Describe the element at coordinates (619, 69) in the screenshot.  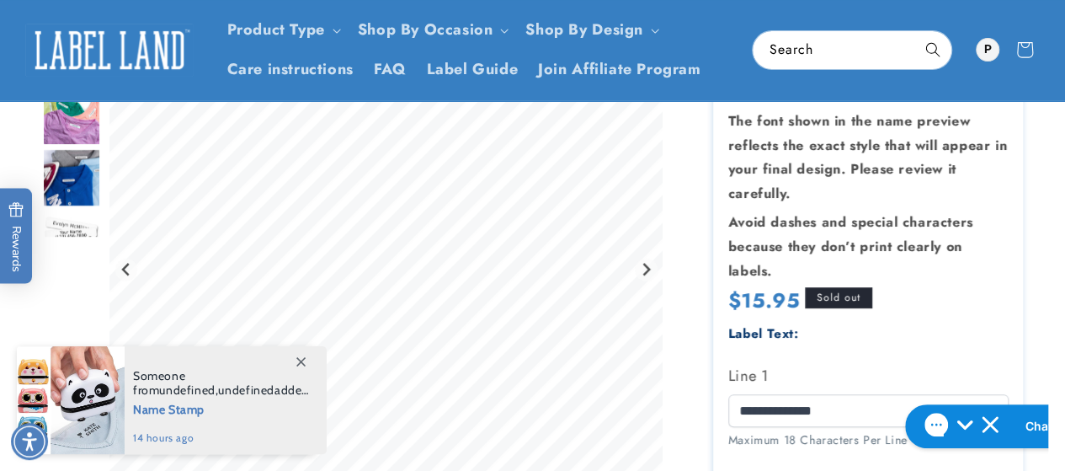
I see `a: Join Affiliate Program` at that location.